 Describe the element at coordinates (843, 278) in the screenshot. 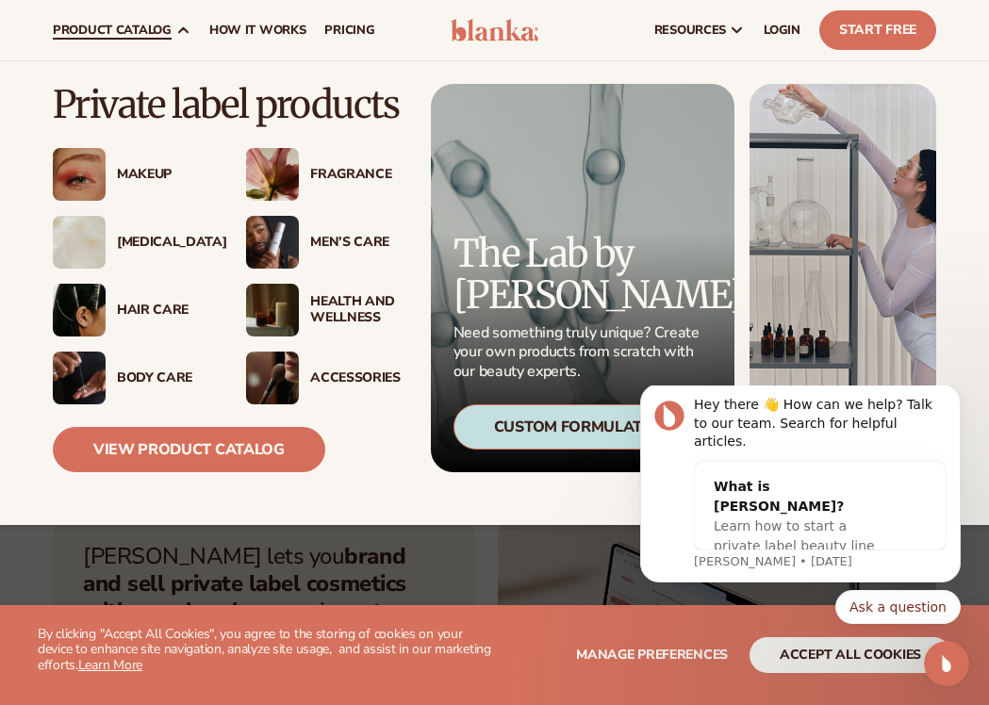

I see `img: Female in lab with equipment.` at that location.